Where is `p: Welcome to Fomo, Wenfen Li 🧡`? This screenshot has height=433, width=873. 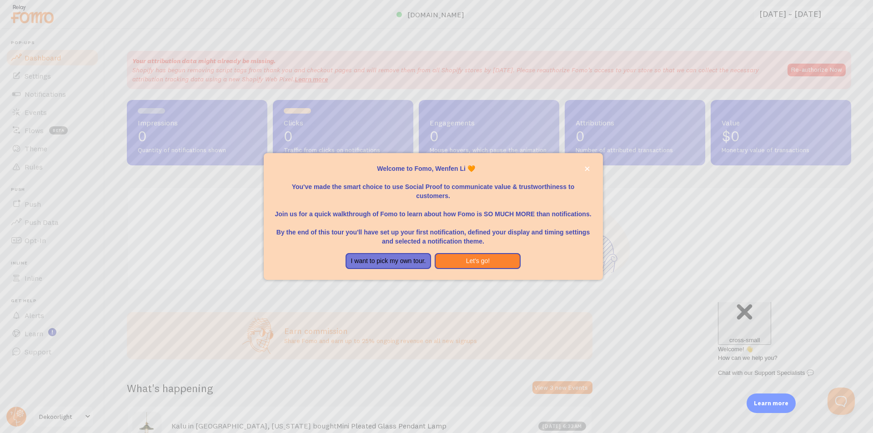 p: Welcome to Fomo, Wenfen Li 🧡 is located at coordinates (433, 169).